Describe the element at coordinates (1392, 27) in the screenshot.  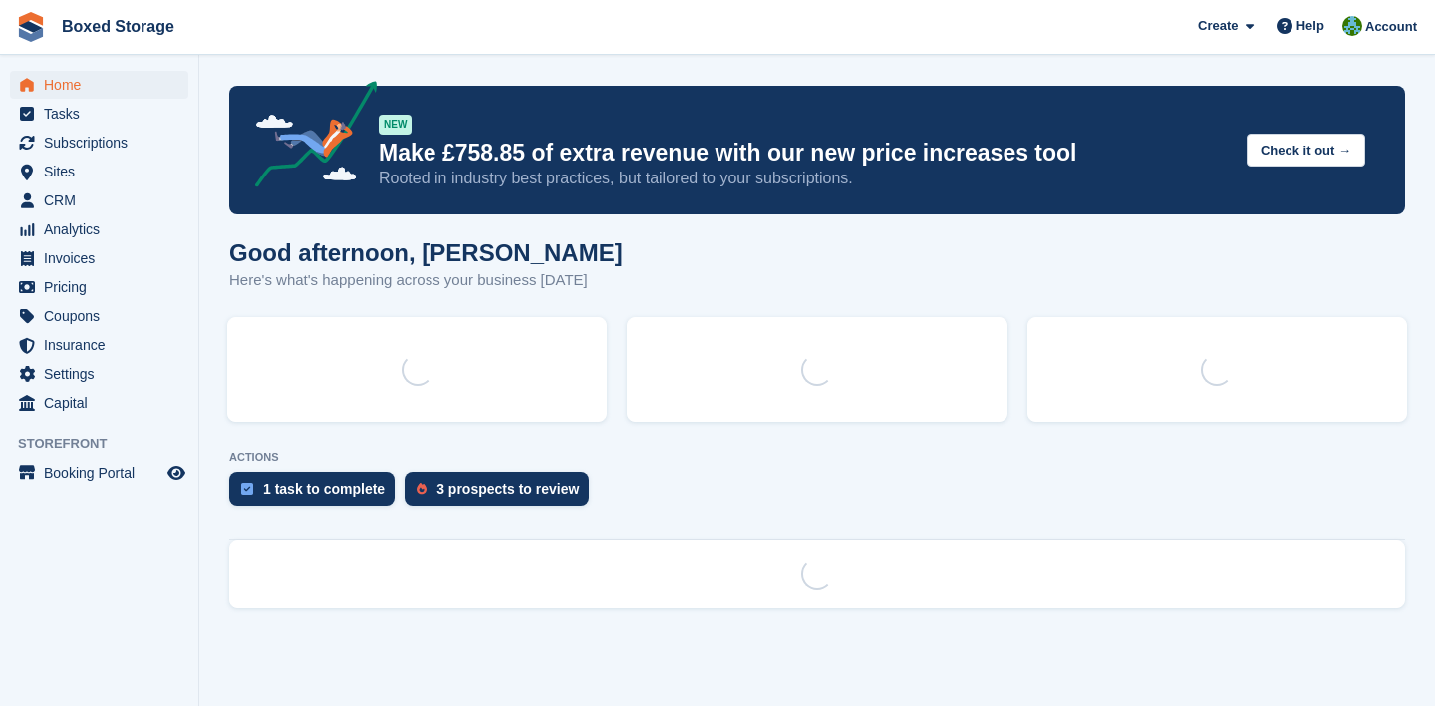
I see `span: Account` at that location.